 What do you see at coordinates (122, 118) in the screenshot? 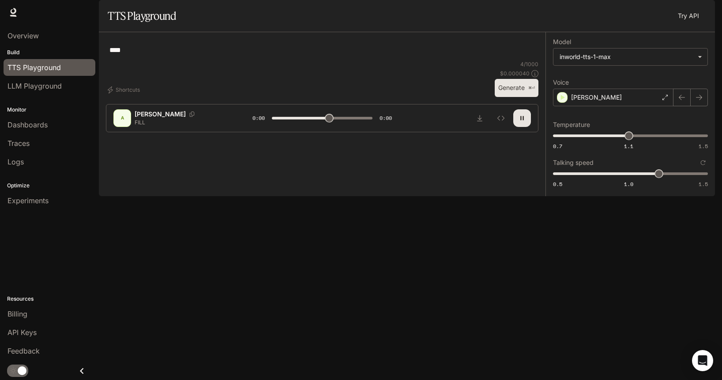
I see `div: A` at bounding box center [122, 118].